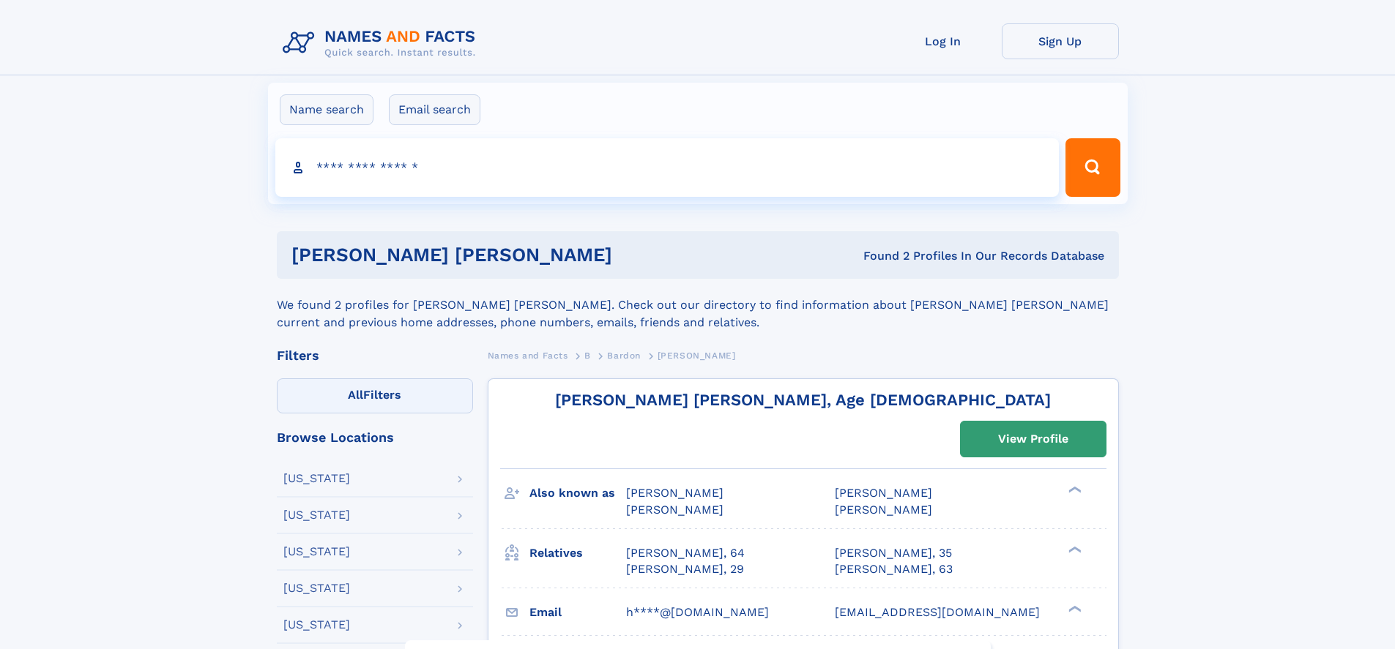 The height and width of the screenshot is (649, 1395). Describe the element at coordinates (667, 168) in the screenshot. I see `input: search input` at that location.